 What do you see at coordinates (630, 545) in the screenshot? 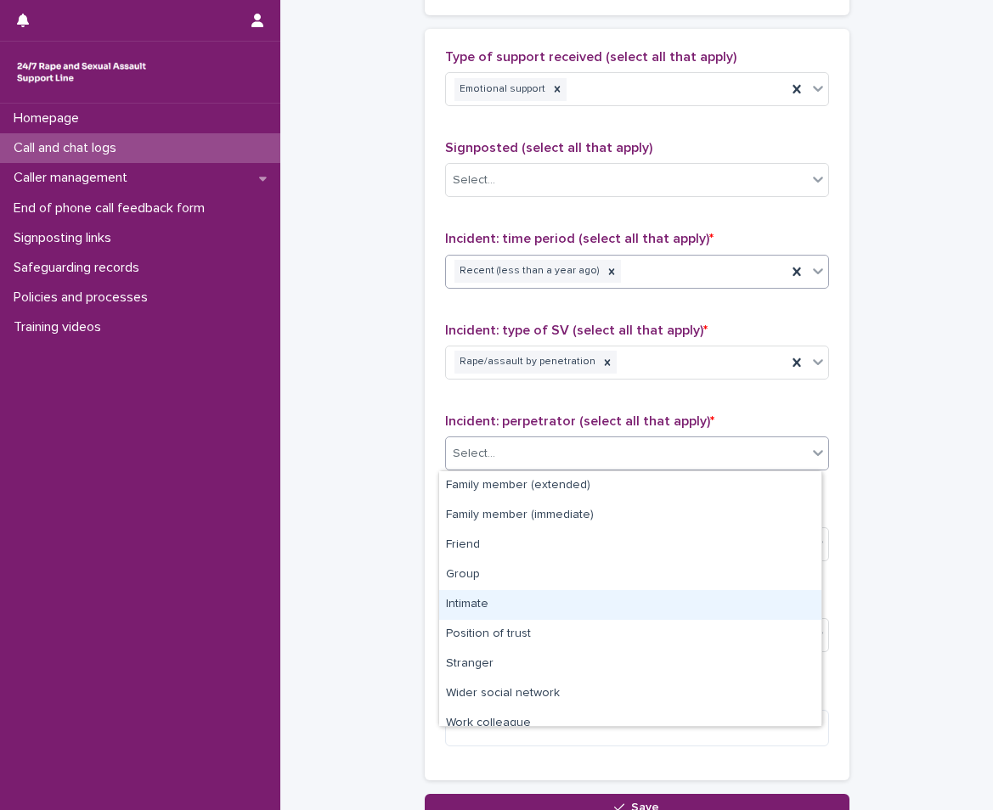
I see `div: Friend` at bounding box center [630, 545].